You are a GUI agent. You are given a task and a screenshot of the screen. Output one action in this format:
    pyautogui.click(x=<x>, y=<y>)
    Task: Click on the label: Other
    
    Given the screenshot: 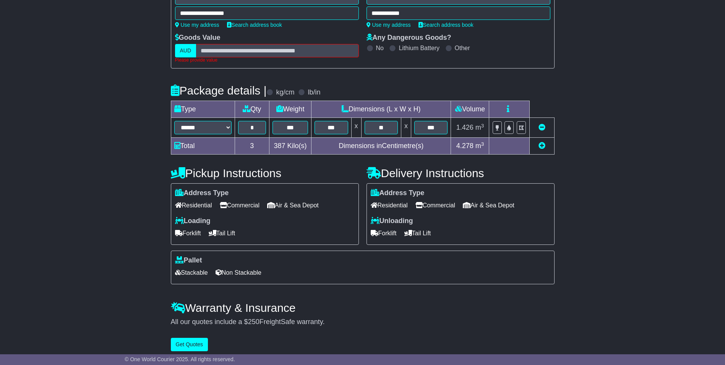 What is the action you would take?
    pyautogui.click(x=462, y=48)
    